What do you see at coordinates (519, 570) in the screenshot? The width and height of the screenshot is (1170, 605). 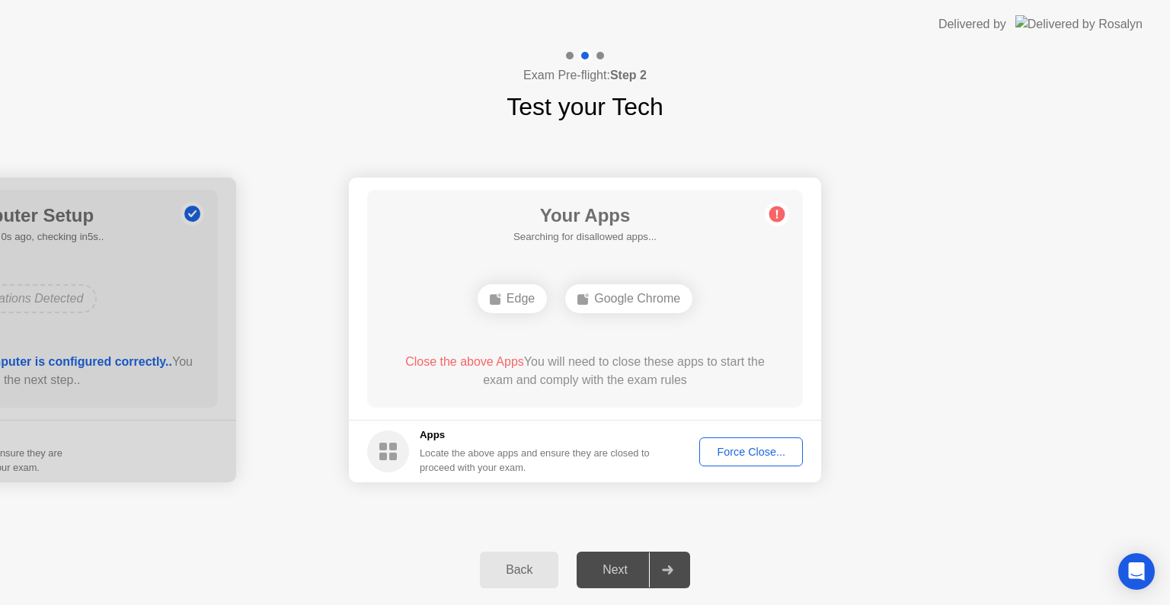 I see `div: Back` at bounding box center [519, 570].